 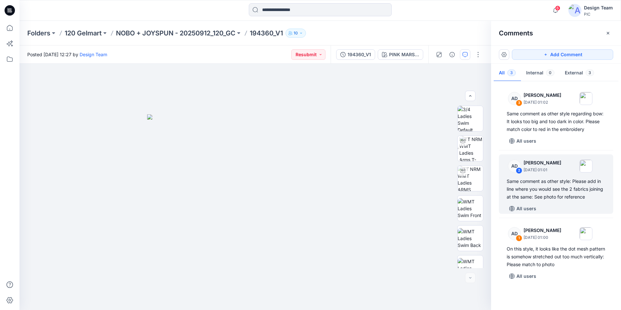 I want to click on img: TT NRM WMT Ladies ARMS DOWN, so click(x=470, y=178).